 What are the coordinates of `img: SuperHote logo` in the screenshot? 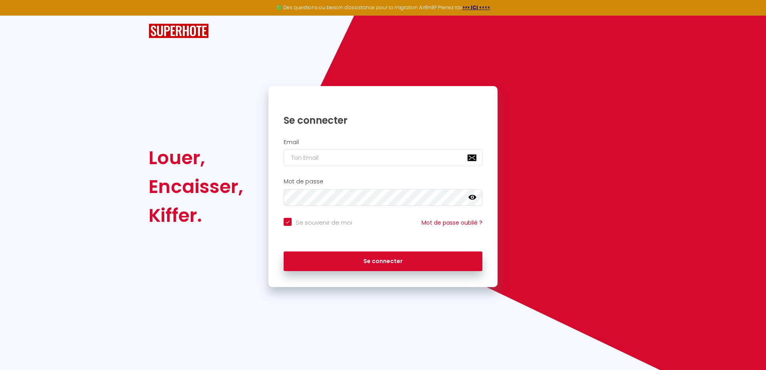 It's located at (179, 31).